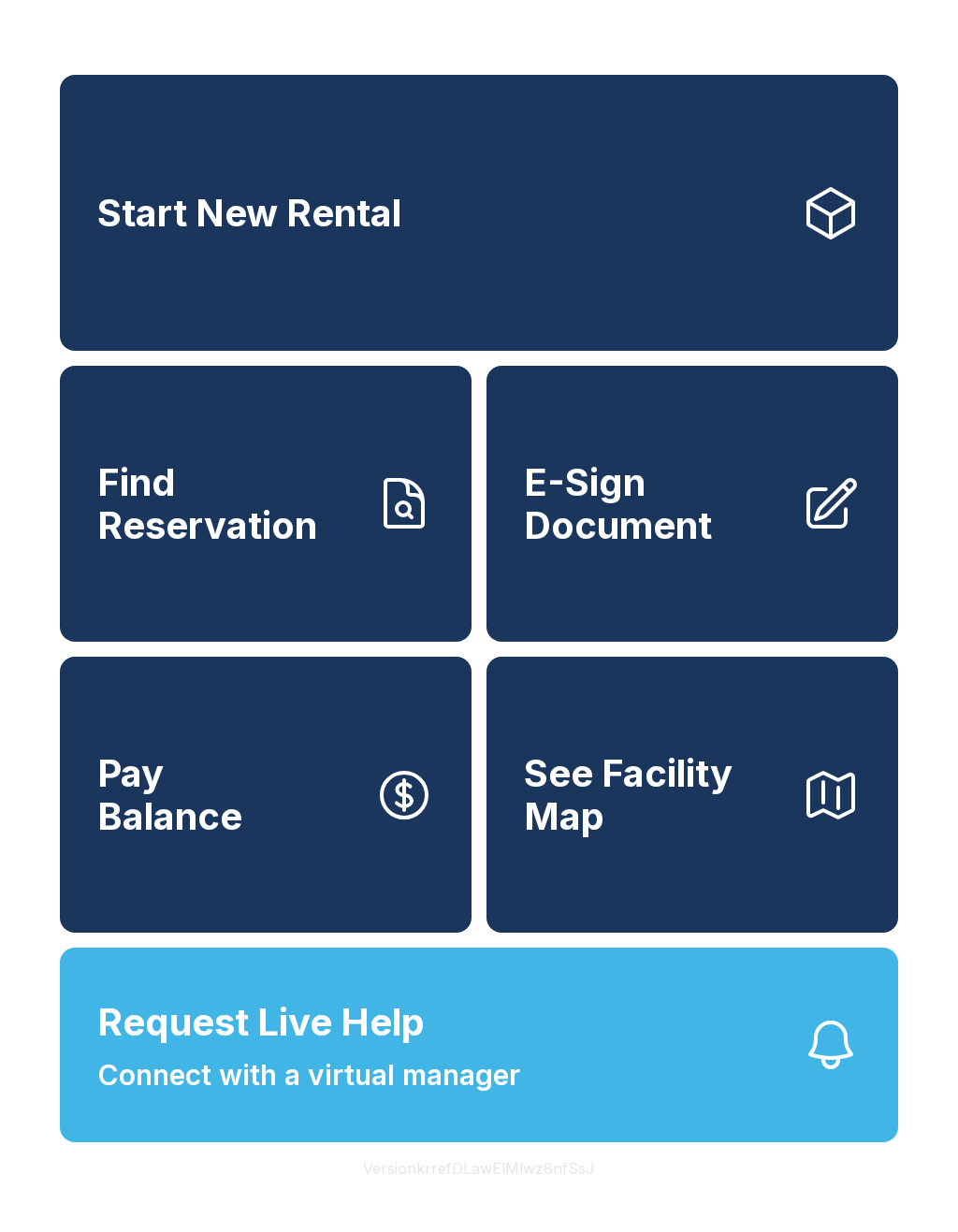 The width and height of the screenshot is (958, 1232). Describe the element at coordinates (266, 794) in the screenshot. I see `button: PayBalance` at that location.